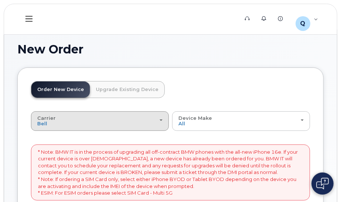  Describe the element at coordinates (182, 124) in the screenshot. I see `span: All` at that location.